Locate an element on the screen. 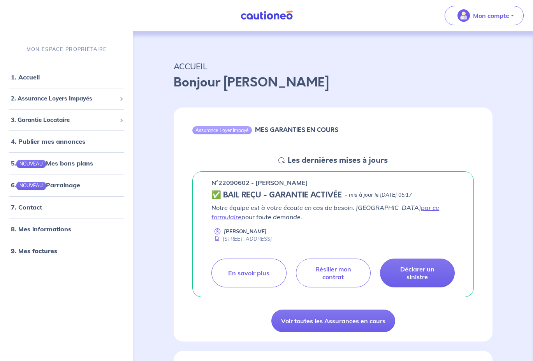 This screenshot has width=533, height=361. a: 1. Accueil is located at coordinates (25, 77).